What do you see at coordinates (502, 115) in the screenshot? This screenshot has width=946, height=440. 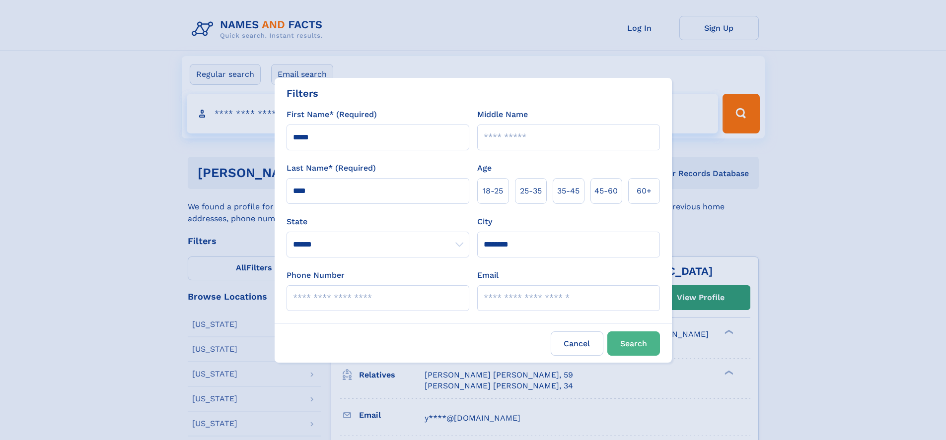 I see `label: Middle Name` at bounding box center [502, 115].